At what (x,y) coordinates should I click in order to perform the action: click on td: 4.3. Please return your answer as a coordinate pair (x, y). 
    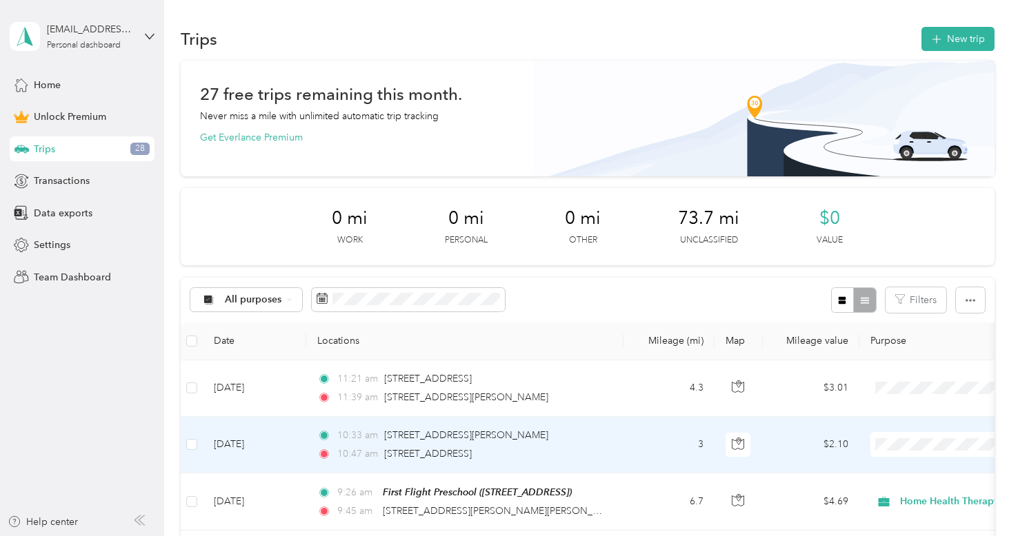
    Looking at the image, I should click on (669, 389).